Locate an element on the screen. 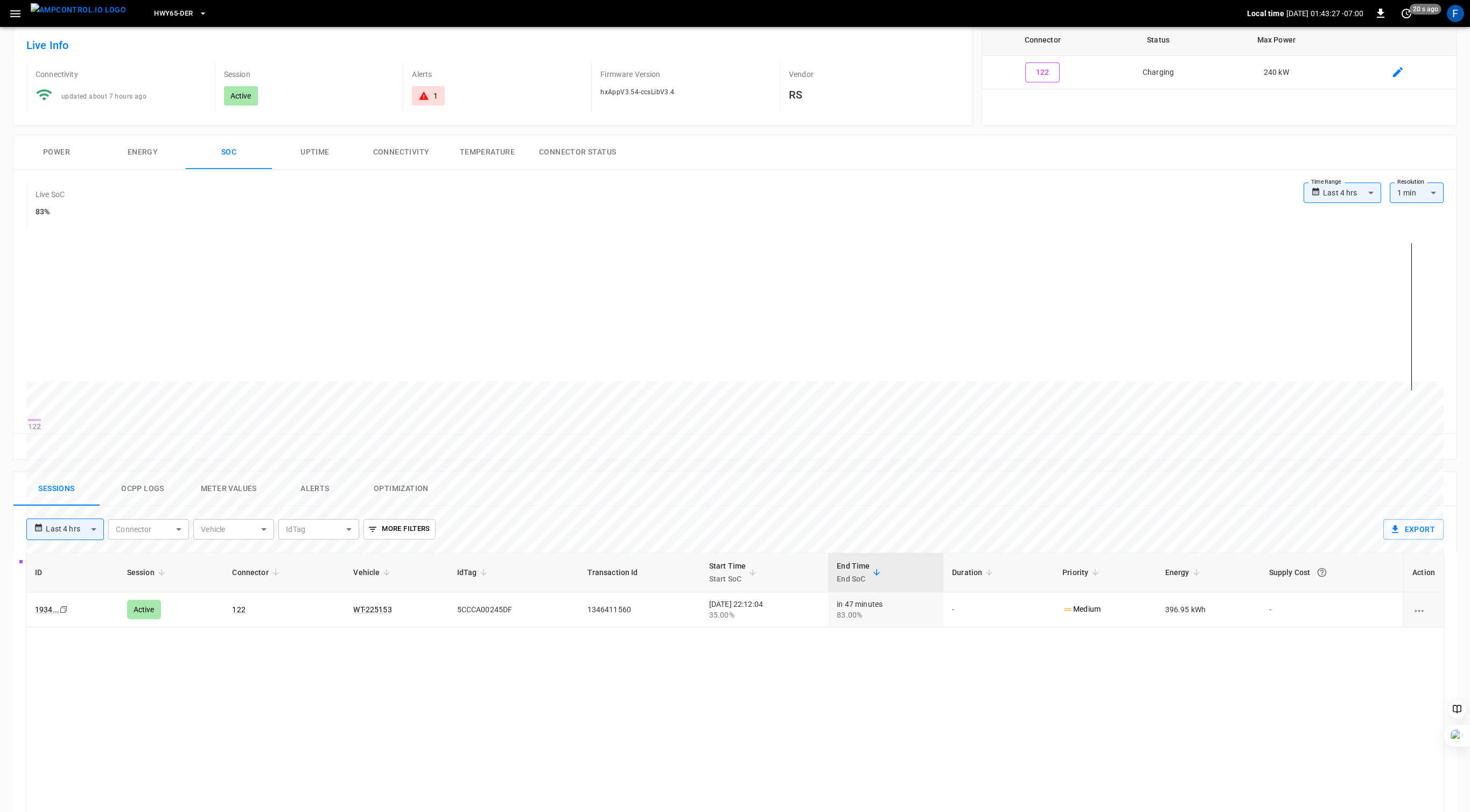 The height and width of the screenshot is (812, 1470). span: Energy is located at coordinates (1183, 572).